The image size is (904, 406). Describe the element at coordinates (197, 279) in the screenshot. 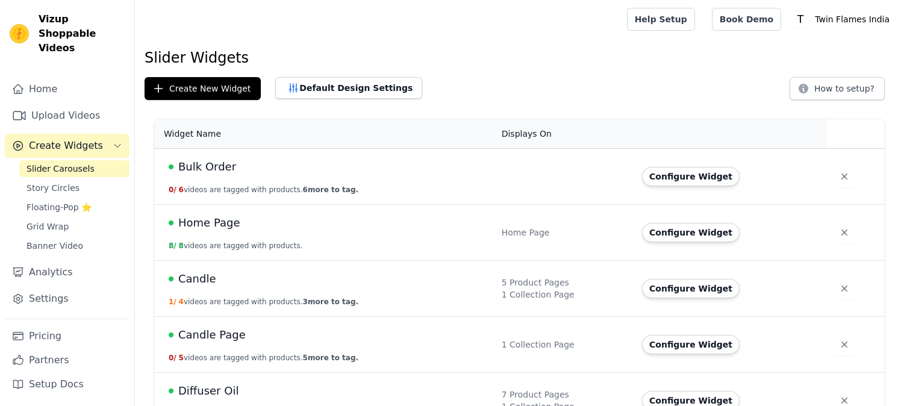

I see `span: Candle` at that location.